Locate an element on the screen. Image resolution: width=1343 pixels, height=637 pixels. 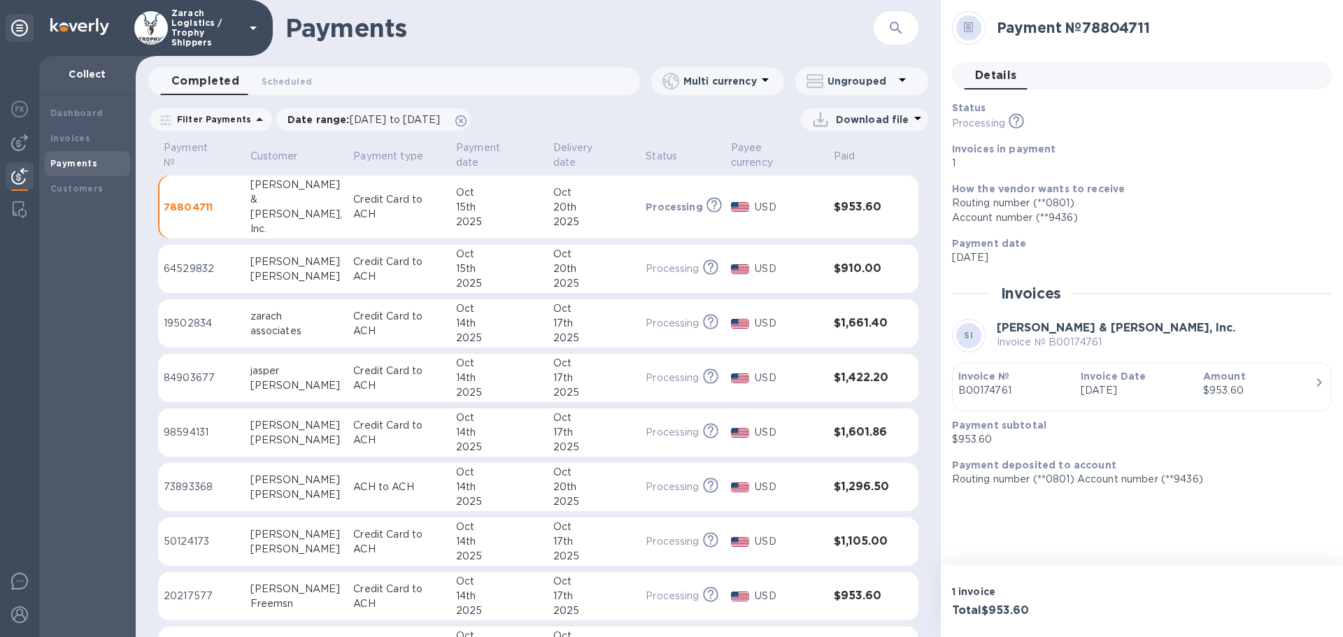
div: $953.60 is located at coordinates (1258, 390).